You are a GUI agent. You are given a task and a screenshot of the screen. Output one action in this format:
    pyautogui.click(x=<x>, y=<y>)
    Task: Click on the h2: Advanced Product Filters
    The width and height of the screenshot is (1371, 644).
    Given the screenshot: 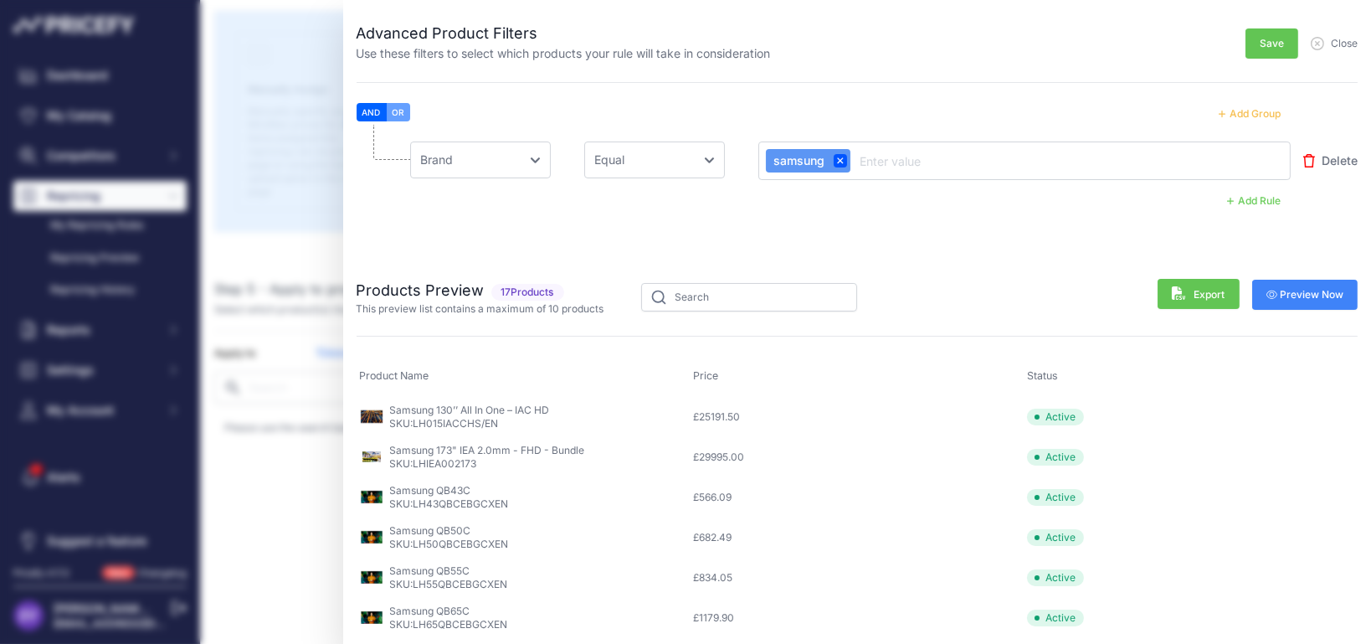 What is the action you would take?
    pyautogui.click(x=563, y=33)
    